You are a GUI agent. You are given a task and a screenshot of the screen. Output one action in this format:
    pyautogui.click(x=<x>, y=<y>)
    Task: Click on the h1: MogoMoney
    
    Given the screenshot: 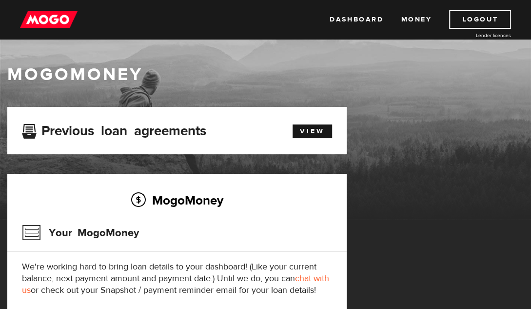 What is the action you would take?
    pyautogui.click(x=265, y=75)
    